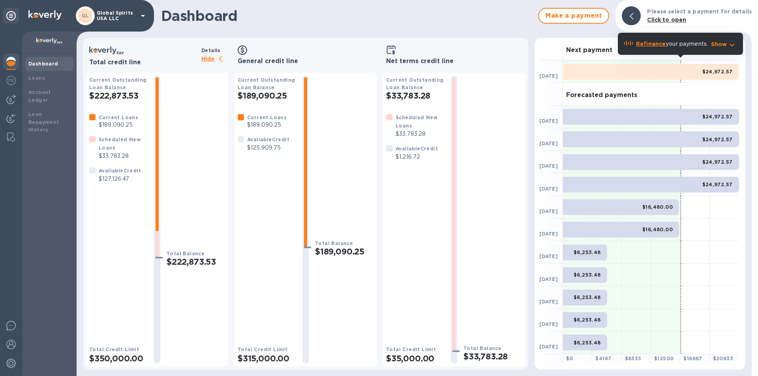 The image size is (758, 376). I want to click on button: Make a payment, so click(574, 16).